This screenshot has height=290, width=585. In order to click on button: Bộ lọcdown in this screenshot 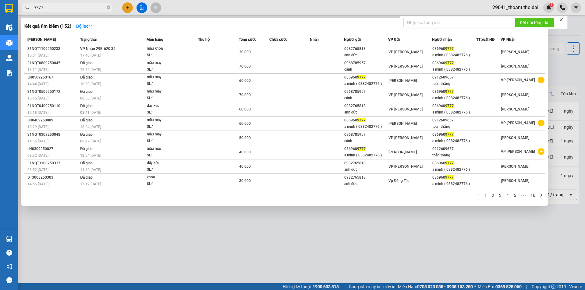, I will do `click(84, 26)`.